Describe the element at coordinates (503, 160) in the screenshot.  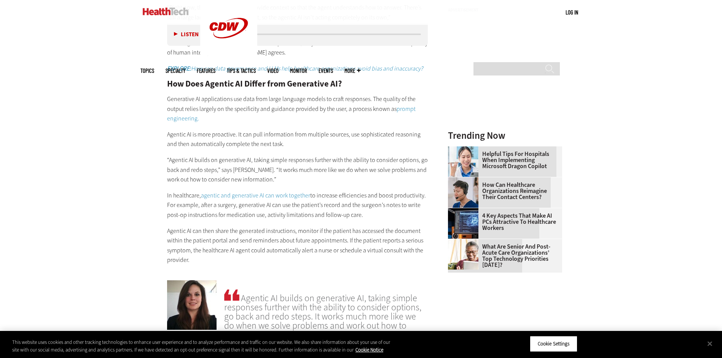
I see `a: Helpful Tips for Hospitals When Implementing Microsoft Dragon Copilot` at that location.